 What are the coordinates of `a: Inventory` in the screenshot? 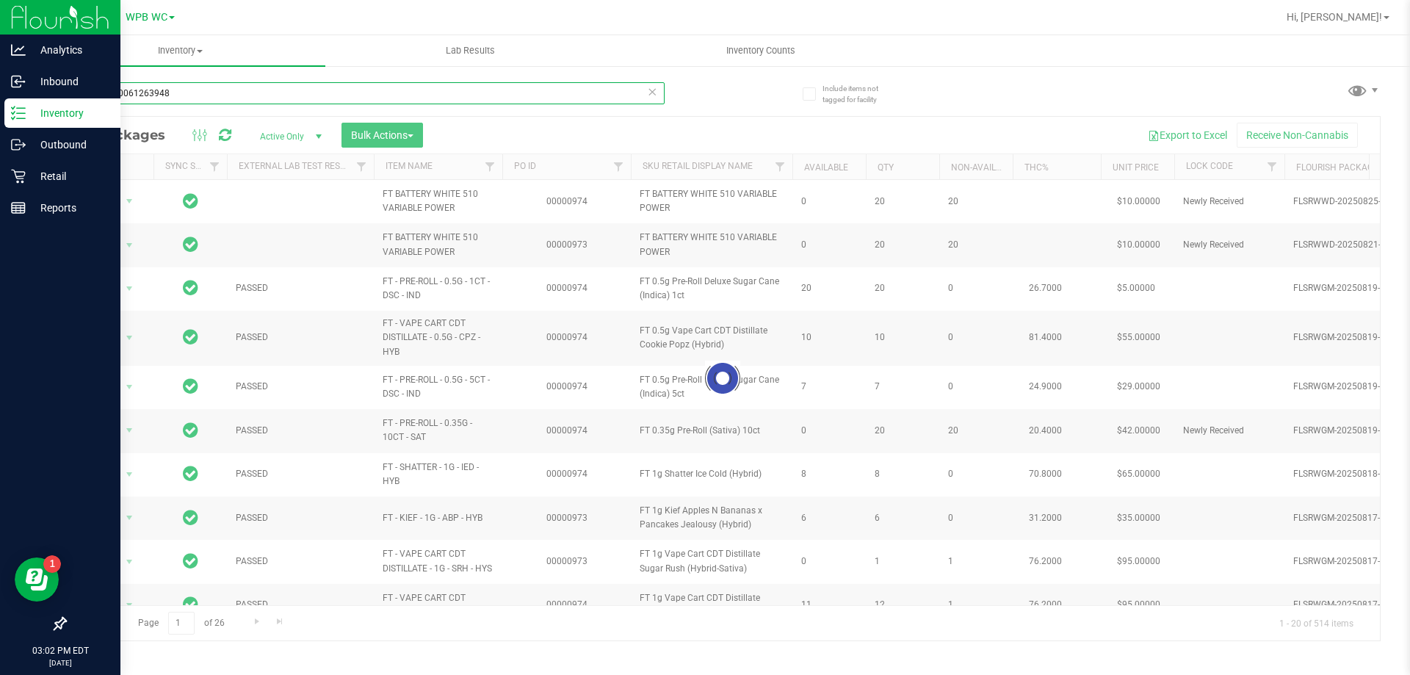 It's located at (180, 51).